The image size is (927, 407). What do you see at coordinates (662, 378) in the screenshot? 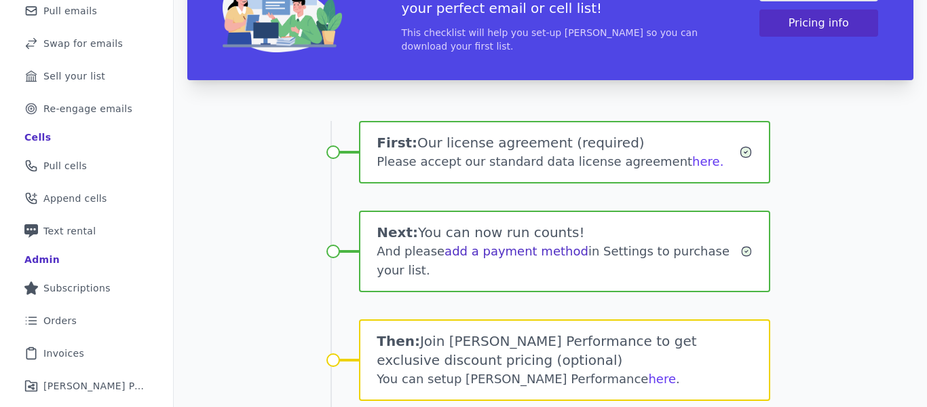
I see `a: here` at bounding box center [662, 378].